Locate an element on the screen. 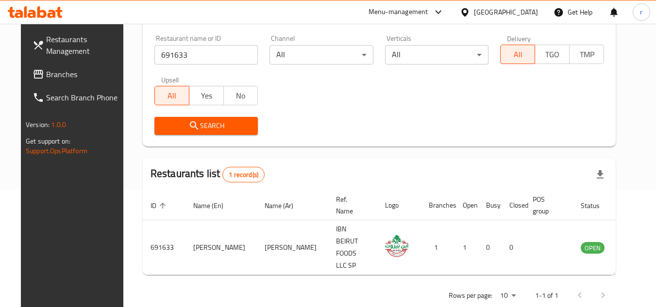 The width and height of the screenshot is (656, 307). span: Version: is located at coordinates (37, 125).